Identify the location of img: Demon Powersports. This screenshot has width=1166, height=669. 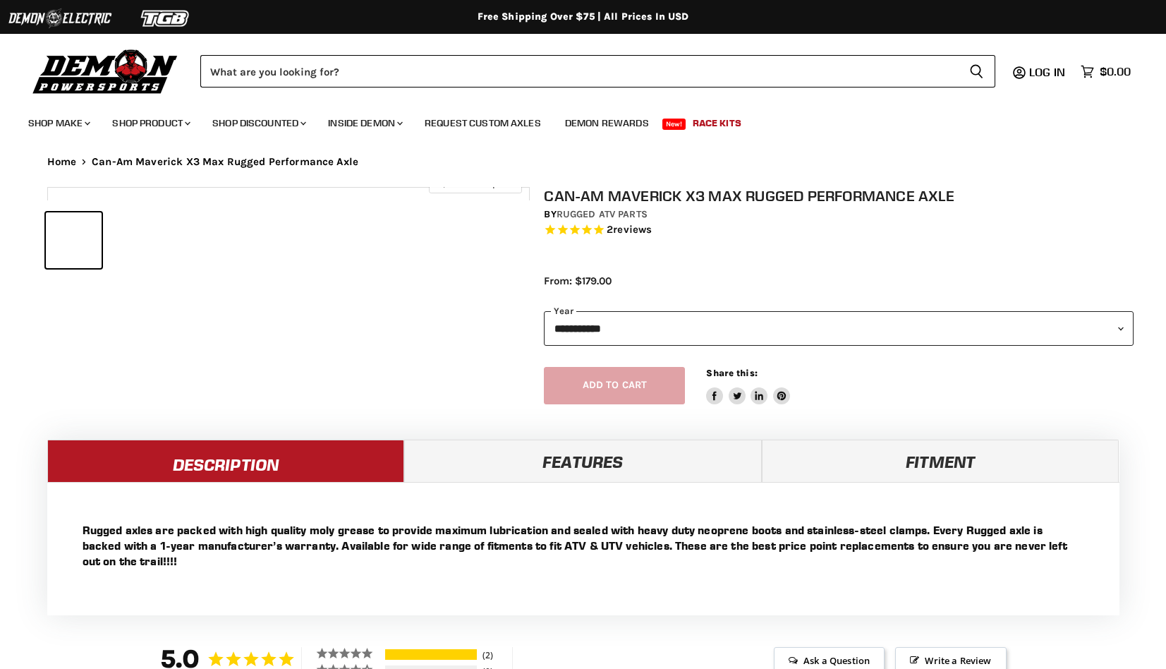
(105, 71).